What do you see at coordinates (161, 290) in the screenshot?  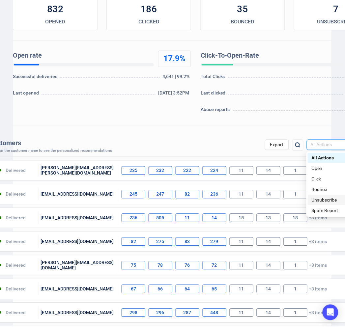 I see `div: 66` at bounding box center [161, 290].